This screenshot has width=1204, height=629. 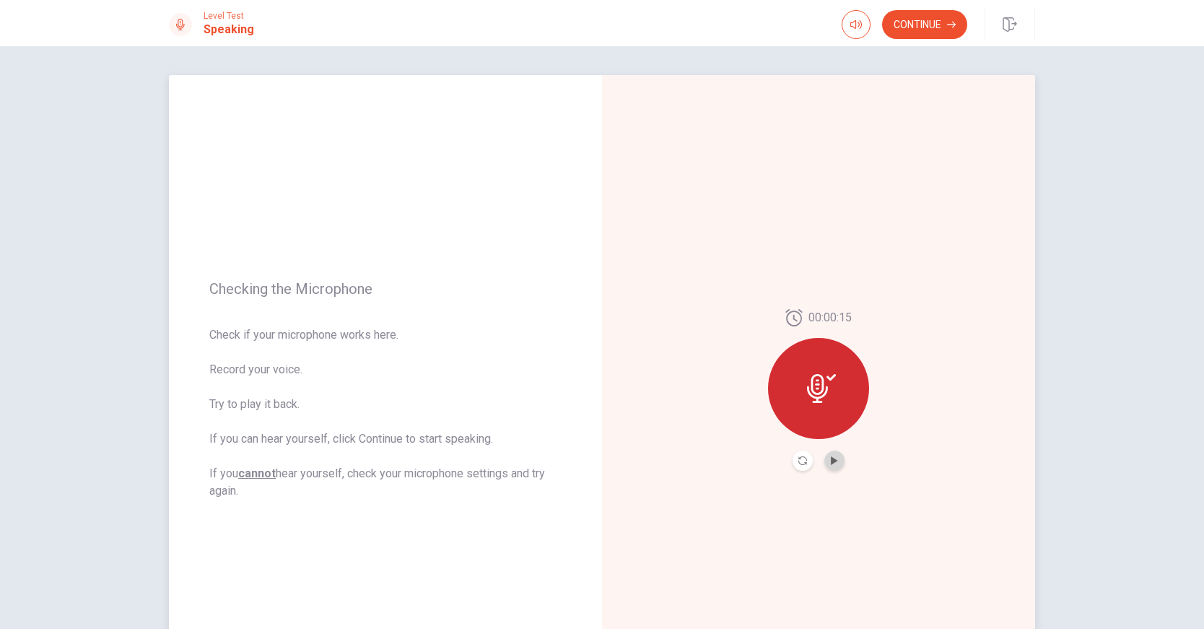 I want to click on u: cannot, so click(x=257, y=473).